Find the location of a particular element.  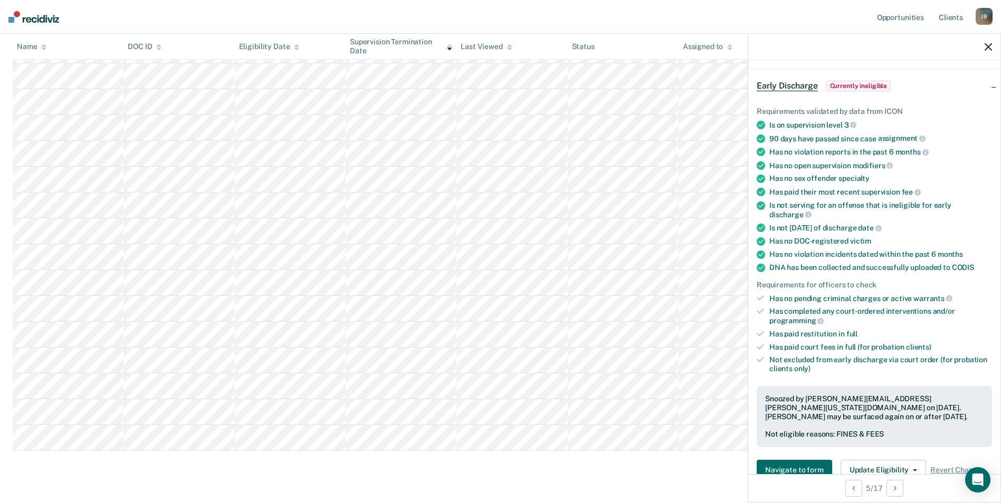

div: Has no sex offender is located at coordinates (881, 178).